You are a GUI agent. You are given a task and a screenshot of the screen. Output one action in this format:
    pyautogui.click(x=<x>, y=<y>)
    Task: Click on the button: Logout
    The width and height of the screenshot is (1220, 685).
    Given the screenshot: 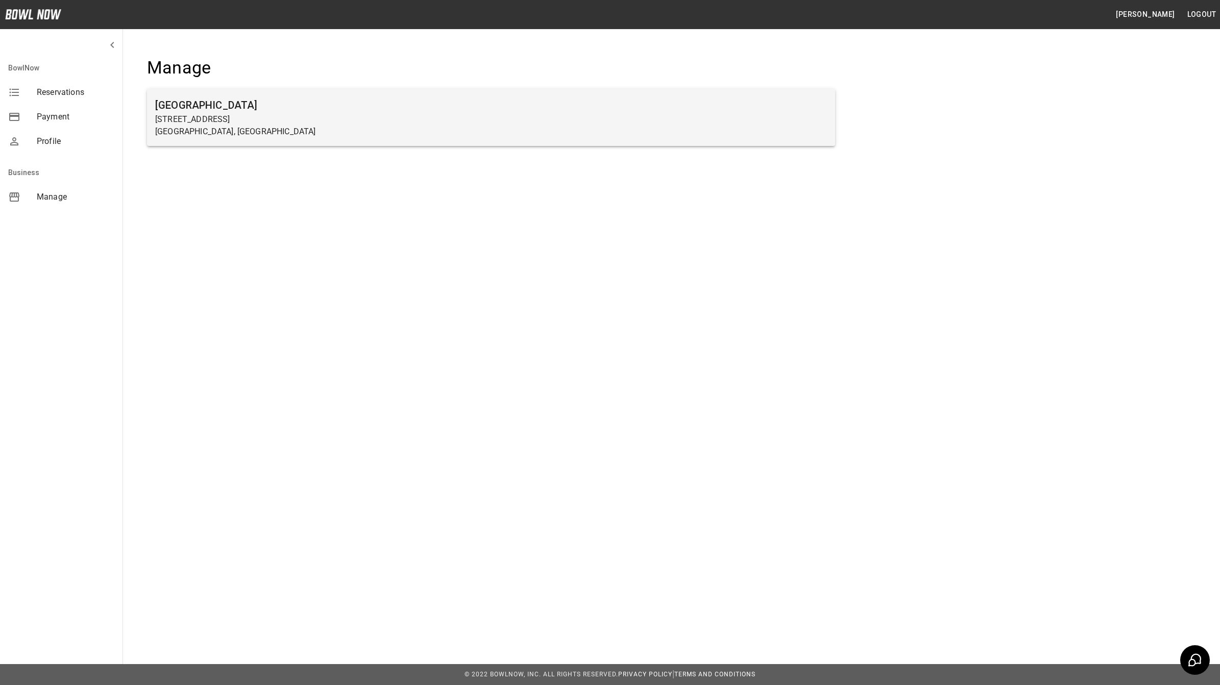 What is the action you would take?
    pyautogui.click(x=1201, y=14)
    